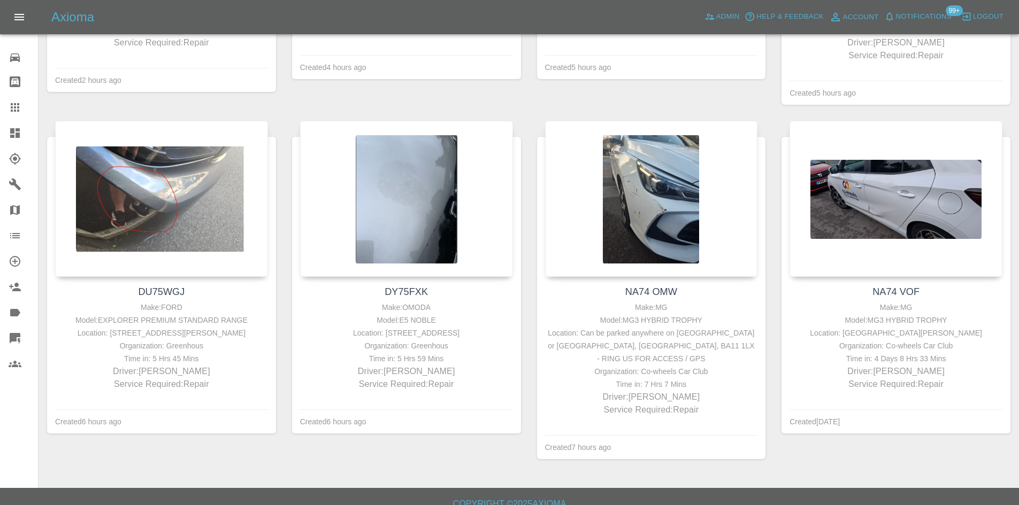  Describe the element at coordinates (789, 17) in the screenshot. I see `span: Help & Feedback` at that location.